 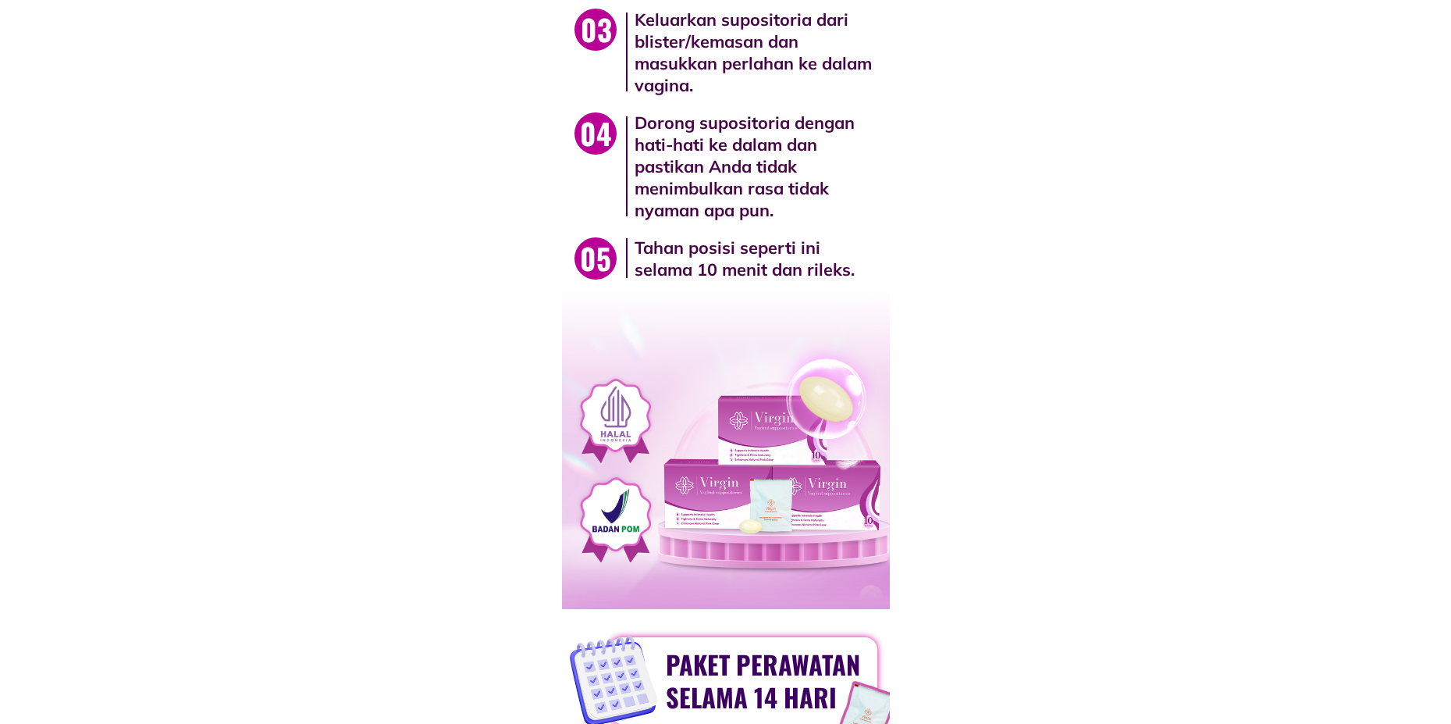 I want to click on h3: 05, so click(x=596, y=258).